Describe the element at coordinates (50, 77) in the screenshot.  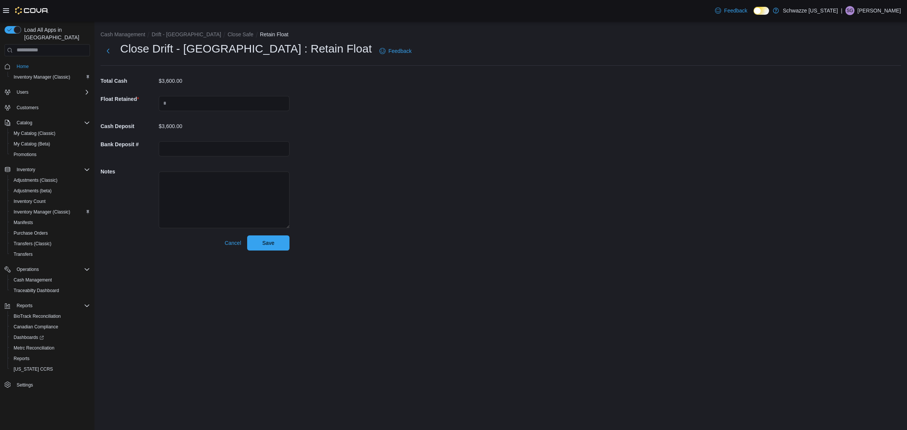
I see `button: Inventory Manager (Classic)` at that location.